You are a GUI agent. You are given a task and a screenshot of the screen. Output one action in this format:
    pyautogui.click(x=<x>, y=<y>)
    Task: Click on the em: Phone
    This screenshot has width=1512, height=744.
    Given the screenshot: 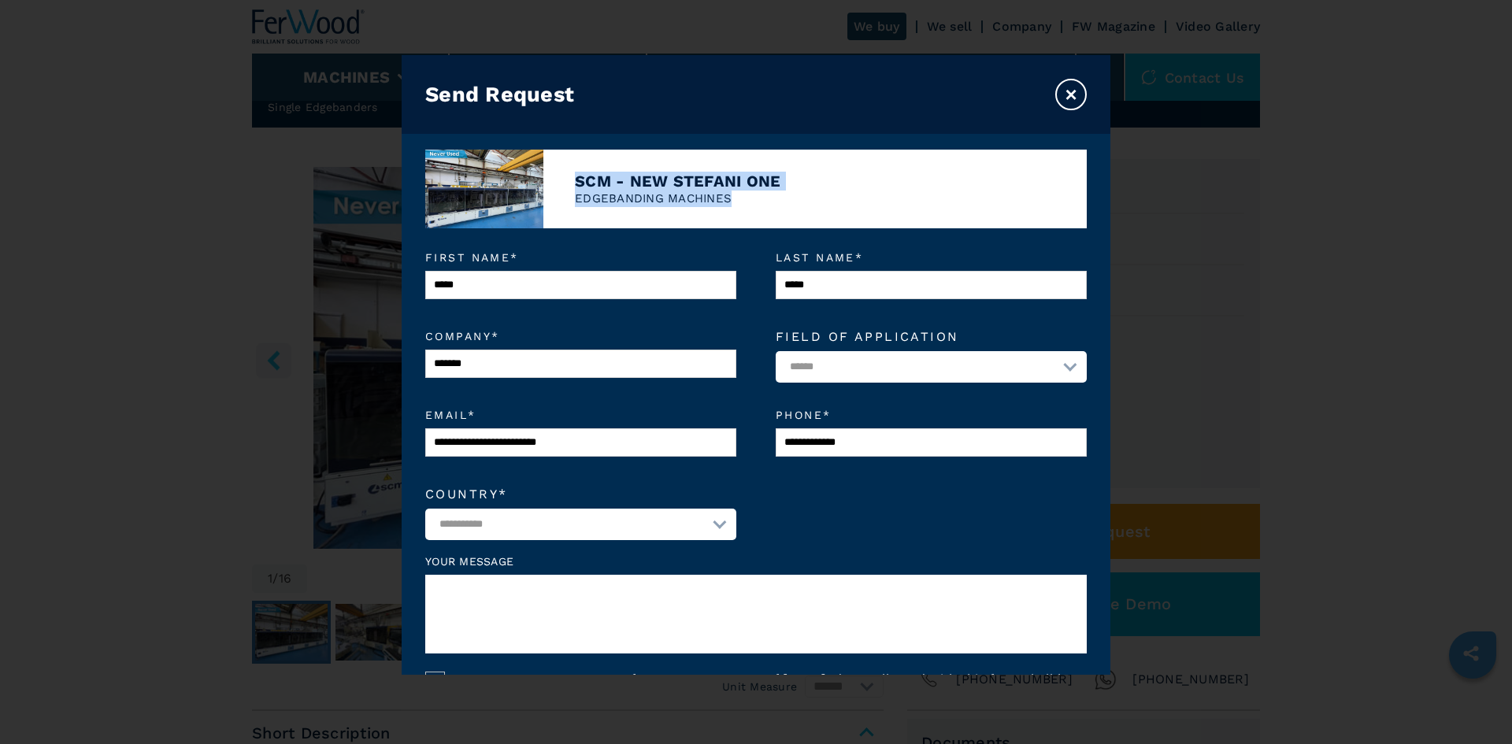 What is the action you would take?
    pyautogui.click(x=931, y=415)
    